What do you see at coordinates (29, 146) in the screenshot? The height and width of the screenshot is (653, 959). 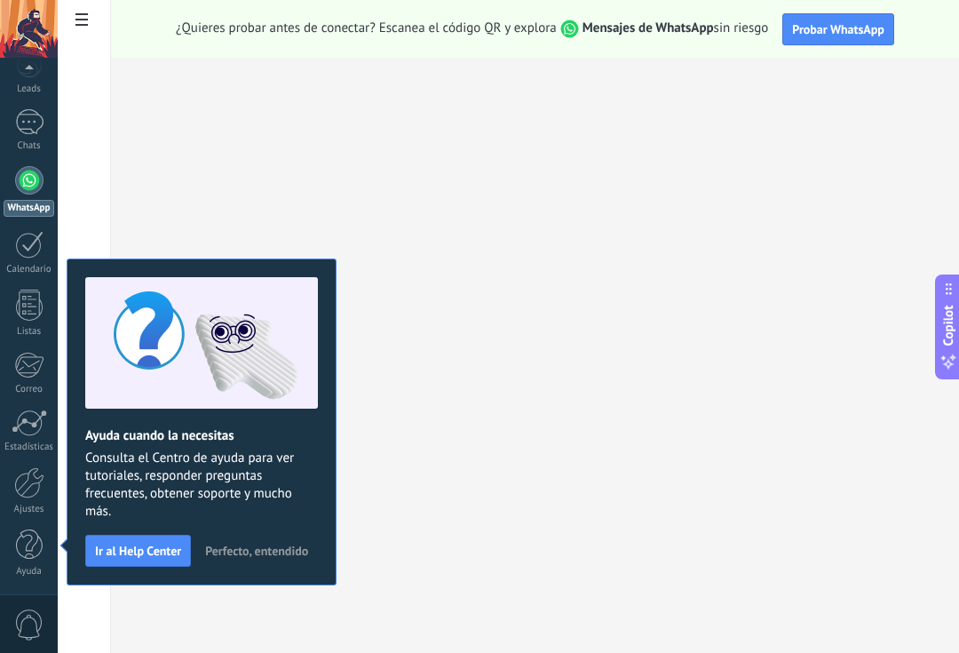 I see `div: Chats` at bounding box center [29, 146].